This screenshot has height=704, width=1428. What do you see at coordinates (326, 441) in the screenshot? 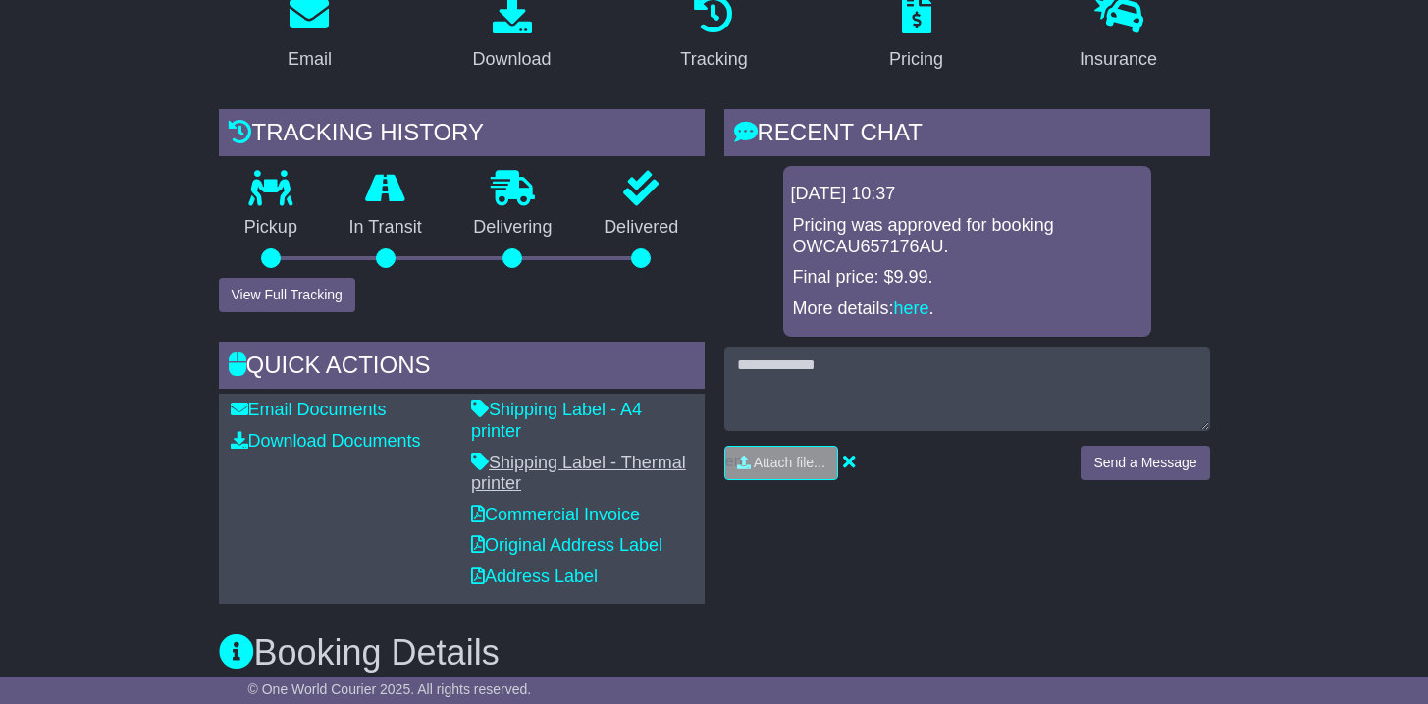
I see `a: Download Documents` at bounding box center [326, 441].